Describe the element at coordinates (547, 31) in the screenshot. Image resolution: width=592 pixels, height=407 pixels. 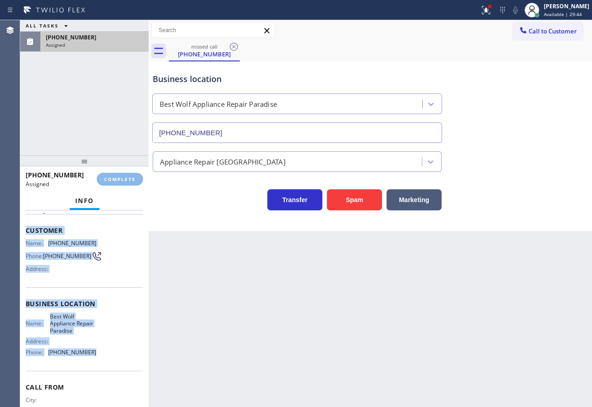
I see `button: Call to Customer` at that location.